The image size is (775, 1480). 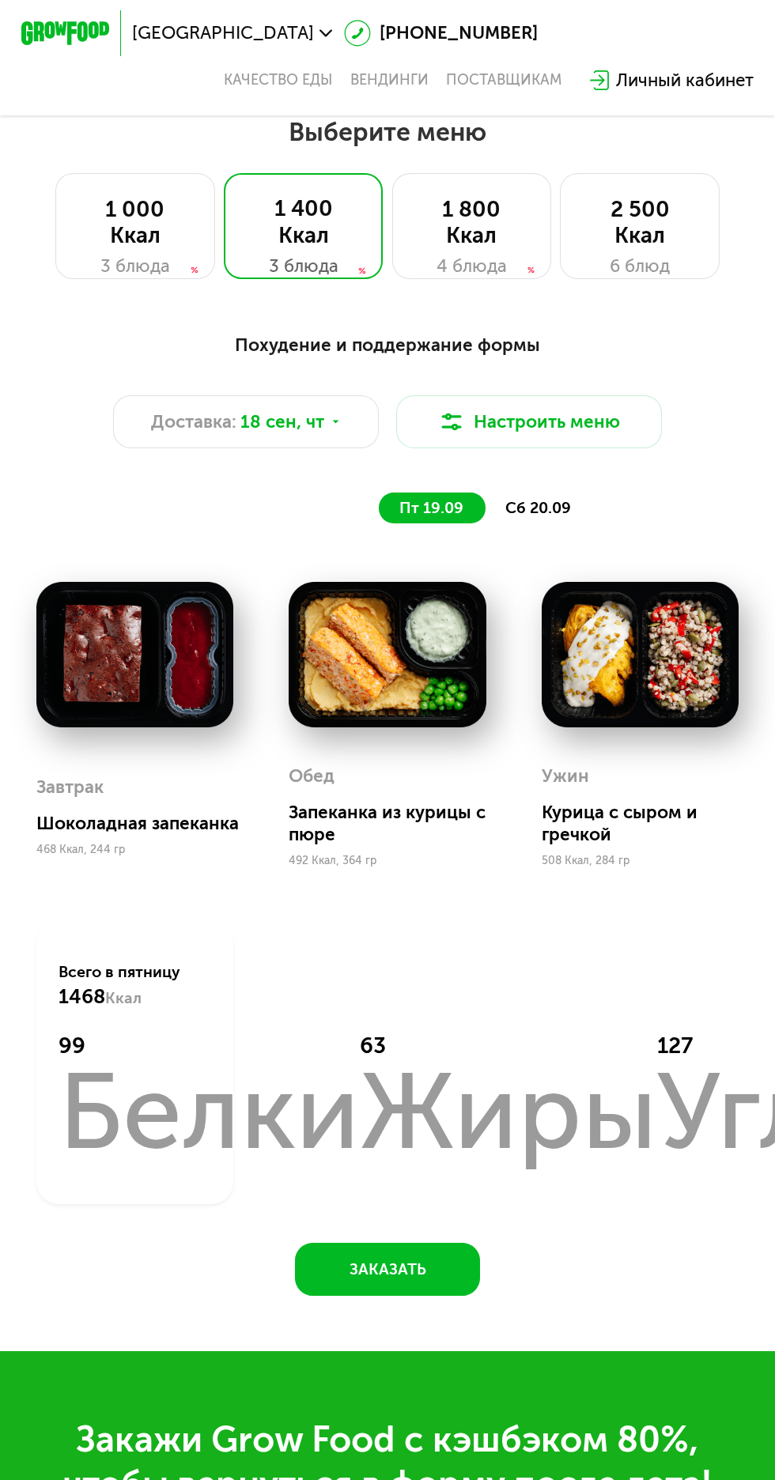 What do you see at coordinates (508, 1046) in the screenshot?
I see `div: 63` at bounding box center [508, 1046].